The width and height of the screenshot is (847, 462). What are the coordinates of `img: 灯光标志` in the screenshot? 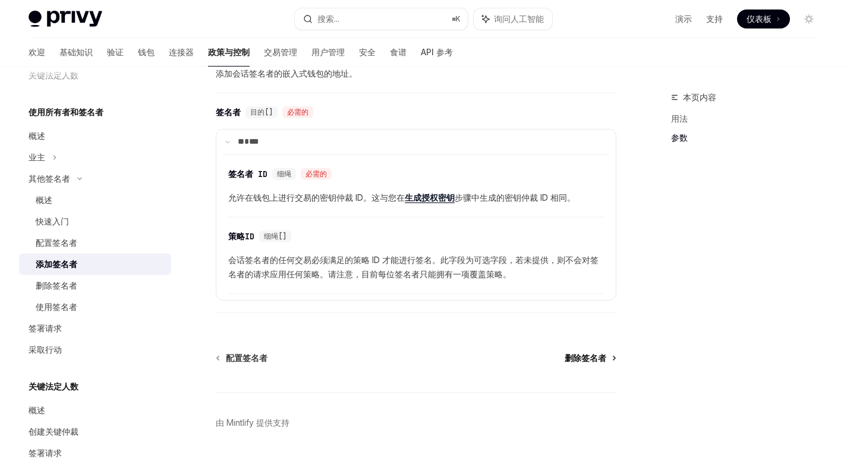 It's located at (65, 19).